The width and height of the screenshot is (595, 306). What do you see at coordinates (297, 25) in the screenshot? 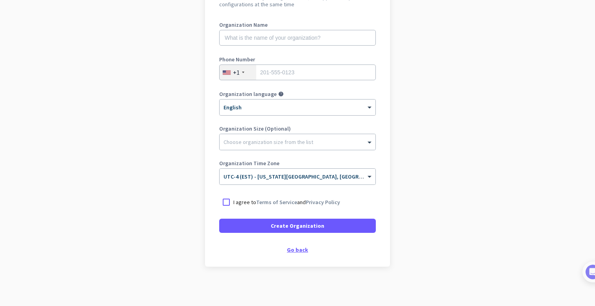
I see `label: Organization Name` at bounding box center [297, 25].